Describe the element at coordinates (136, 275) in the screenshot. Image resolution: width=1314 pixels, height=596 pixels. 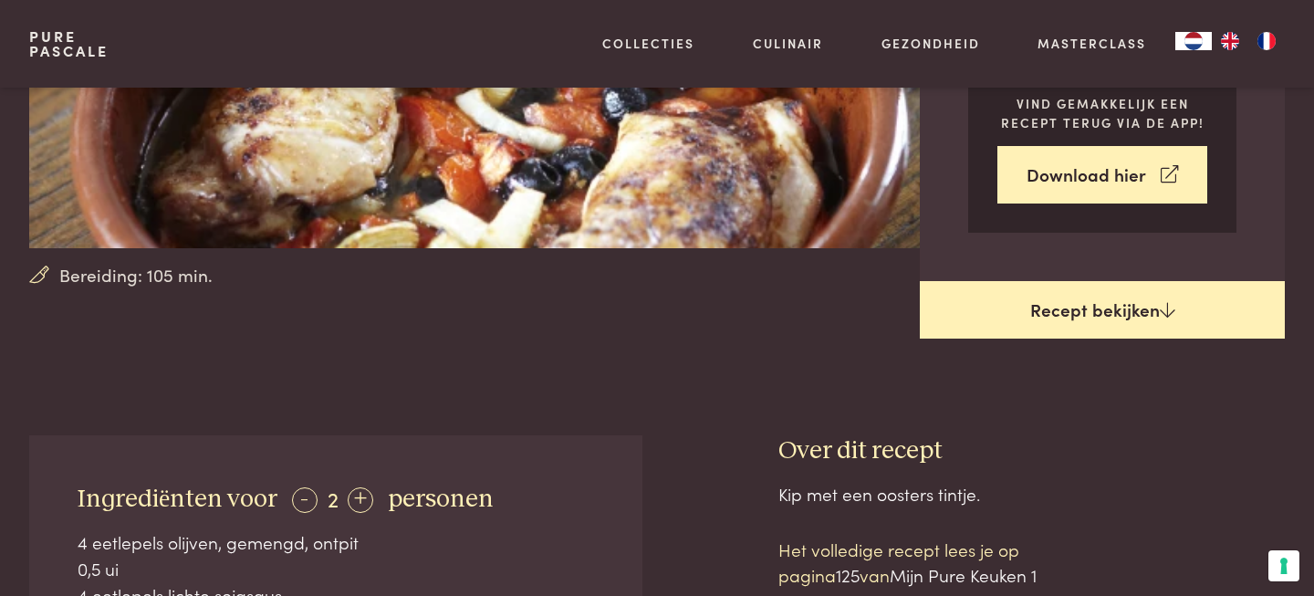
I see `span: Bereiding: 105 min.` at that location.